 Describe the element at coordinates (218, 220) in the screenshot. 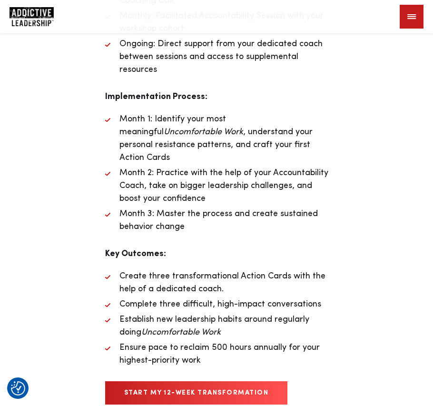

I see `span: Month 3: Master the process and create sustained behavior change` at that location.